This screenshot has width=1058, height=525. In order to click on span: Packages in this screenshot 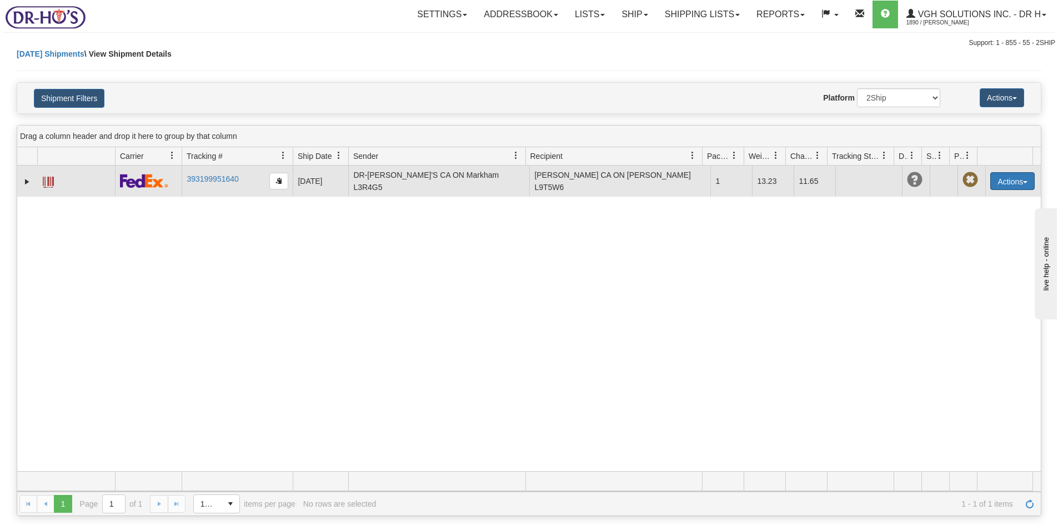, I will do `click(719, 156)`.